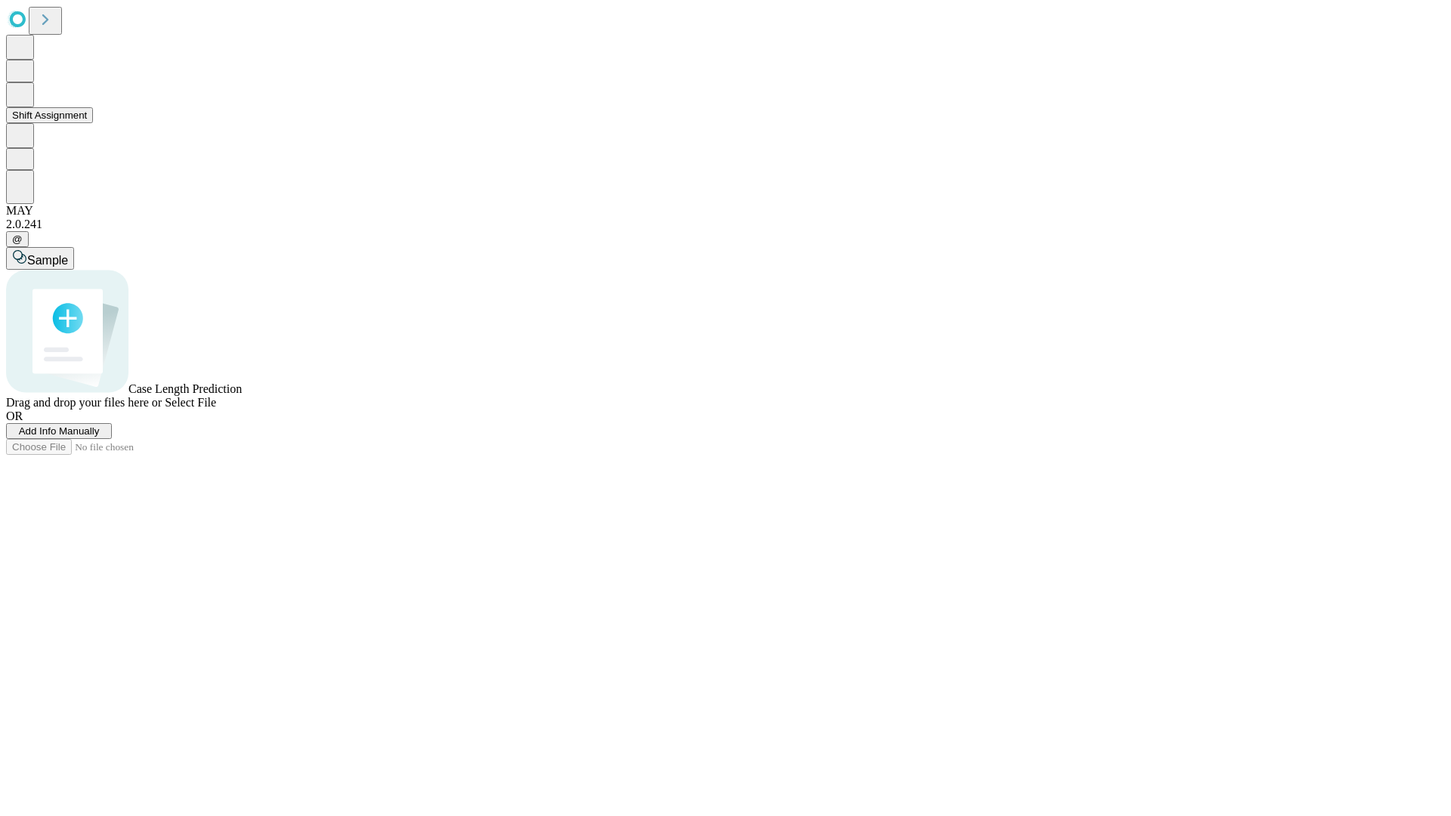 This screenshot has height=816, width=1451. What do you see at coordinates (185, 388) in the screenshot?
I see `span: Case Length Prediction` at bounding box center [185, 388].